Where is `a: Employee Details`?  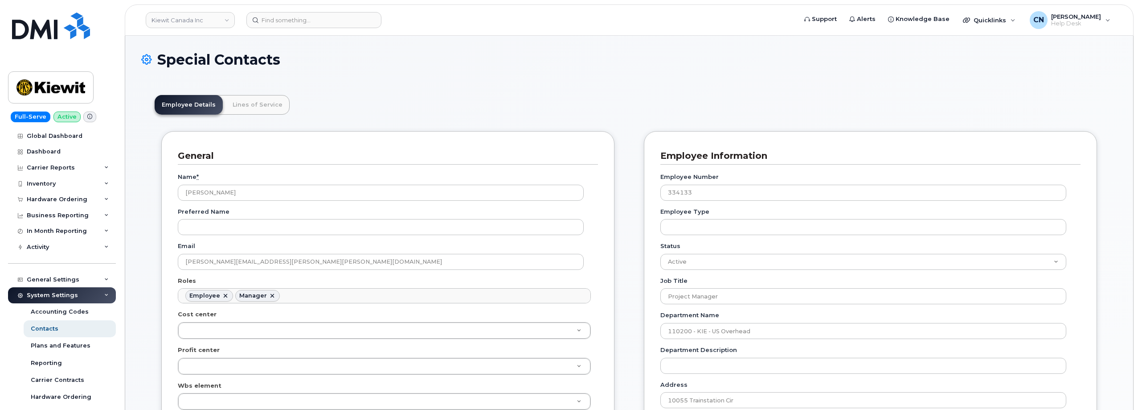
a: Employee Details is located at coordinates (189, 105).